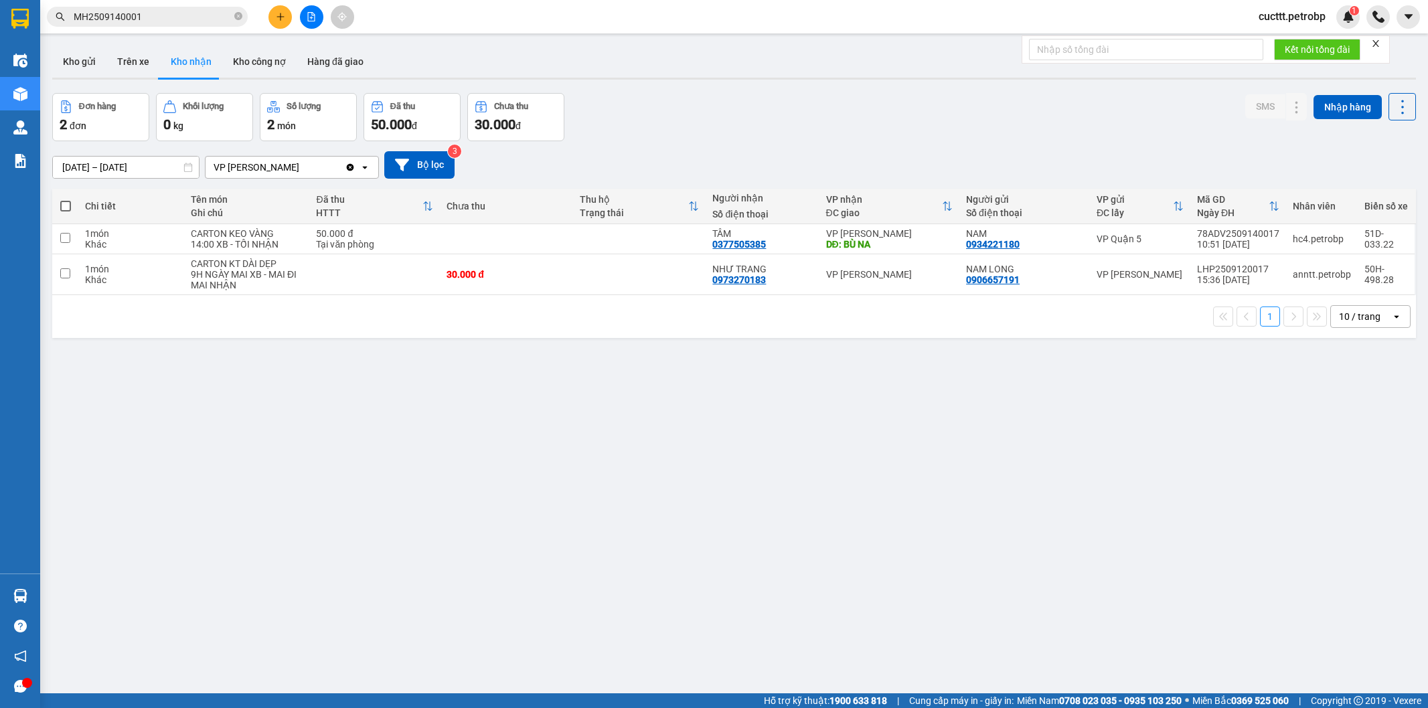 This screenshot has width=1428, height=708. Describe the element at coordinates (303, 106) in the screenshot. I see `div: Số lượng` at that location.